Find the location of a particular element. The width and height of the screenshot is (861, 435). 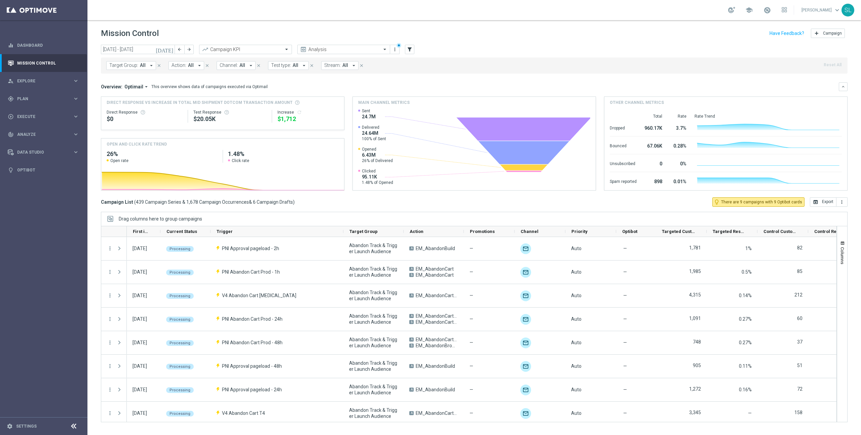

i: arrow_drop_down is located at coordinates (146, 87).